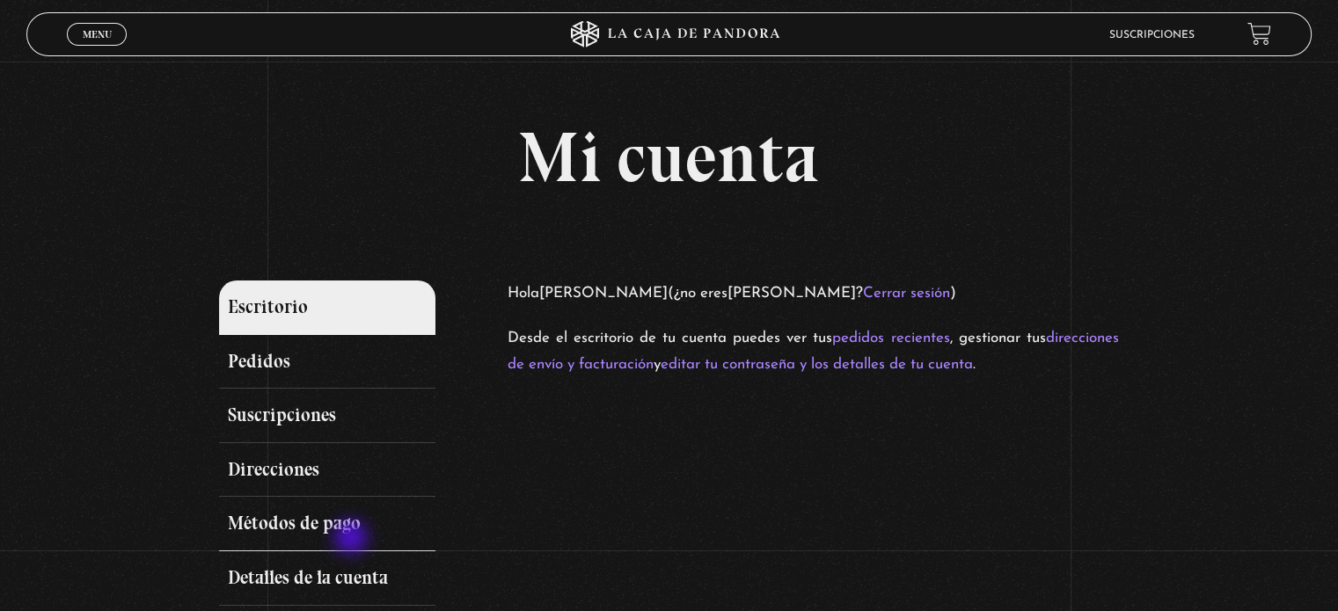 This screenshot has height=611, width=1338. I want to click on span: Cerrar, so click(97, 50).